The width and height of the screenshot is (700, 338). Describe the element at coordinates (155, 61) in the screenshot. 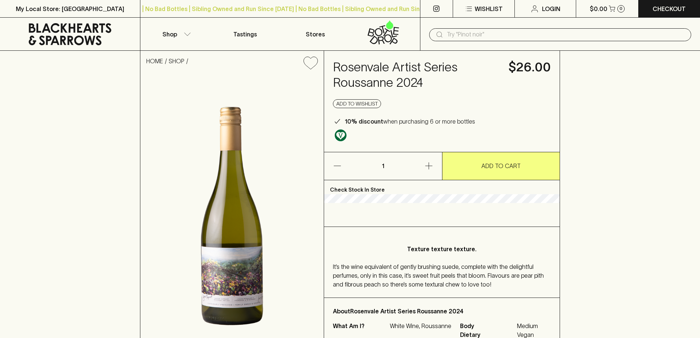

I see `a: HOME` at that location.